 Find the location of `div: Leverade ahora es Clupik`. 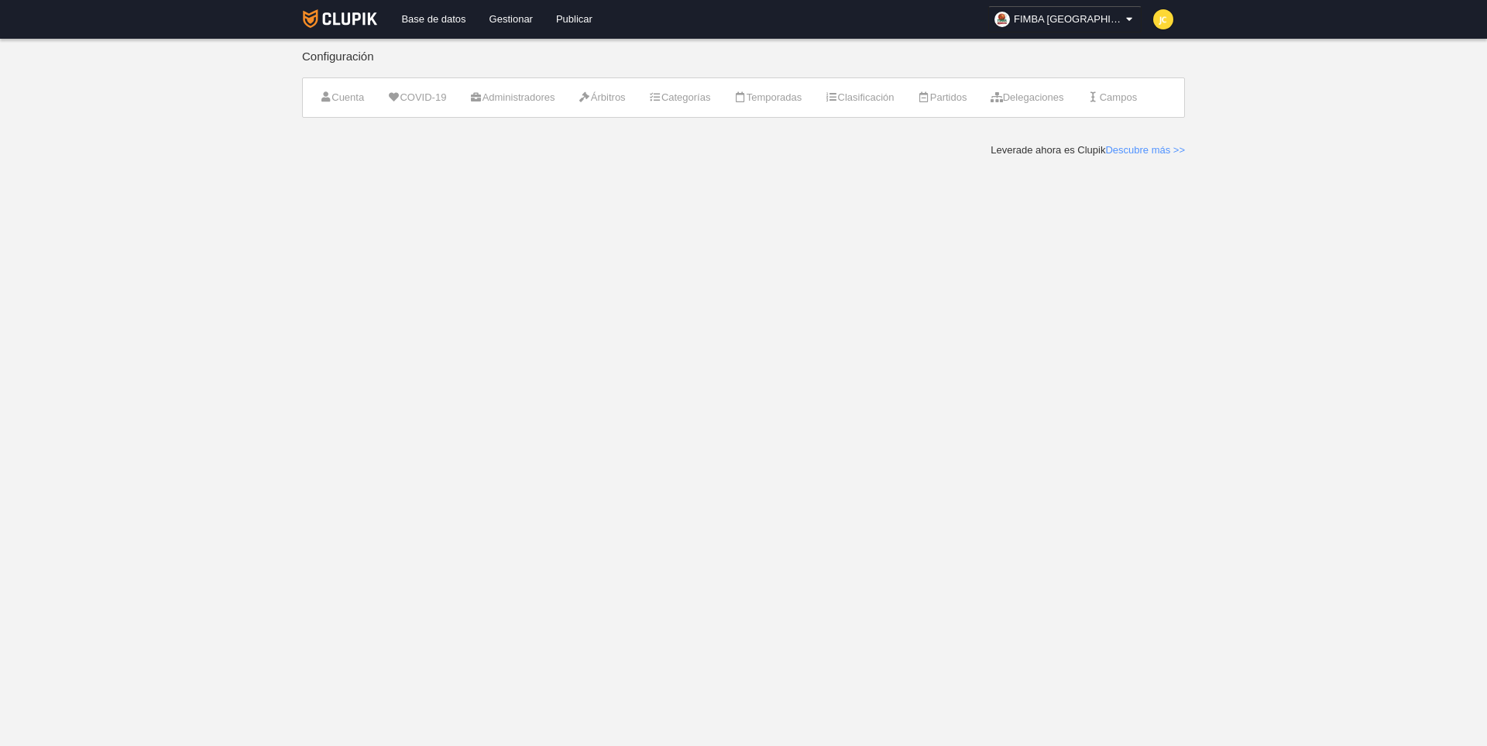

div: Leverade ahora es Clupik is located at coordinates (1087, 150).